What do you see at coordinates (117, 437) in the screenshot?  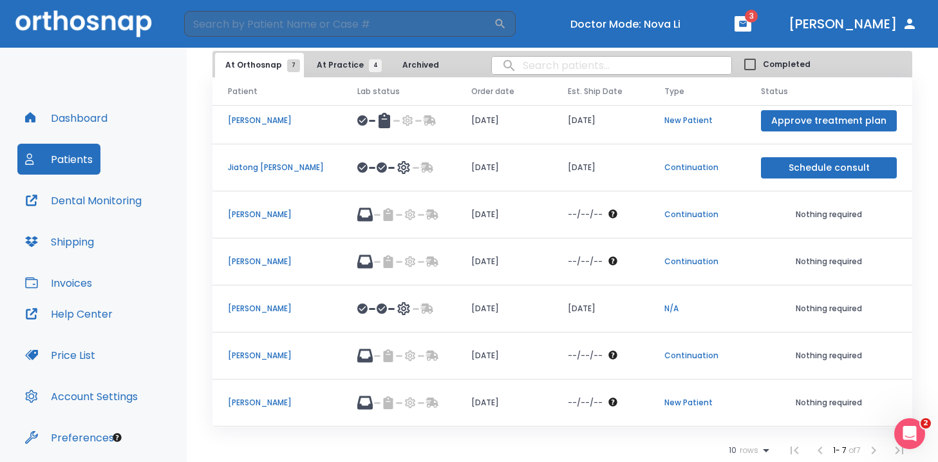 I see `div: Tooltip anchor` at bounding box center [117, 437].